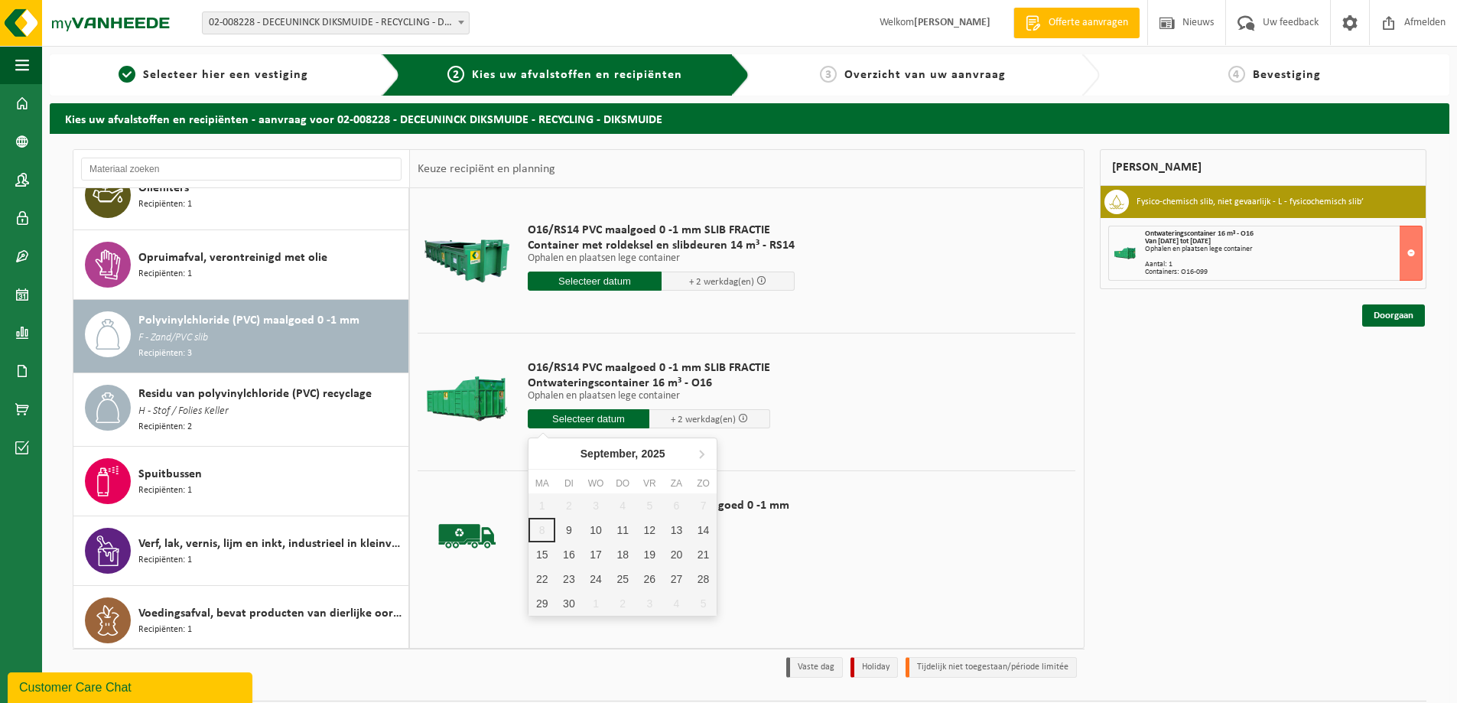  Describe the element at coordinates (241, 195) in the screenshot. I see `button: Oliefilters Recipiënten: 1` at that location.